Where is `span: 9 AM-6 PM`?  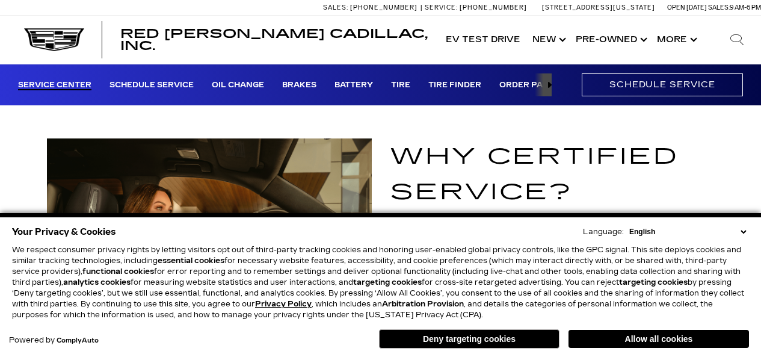 span: 9 AM-6 PM is located at coordinates (745, 7).